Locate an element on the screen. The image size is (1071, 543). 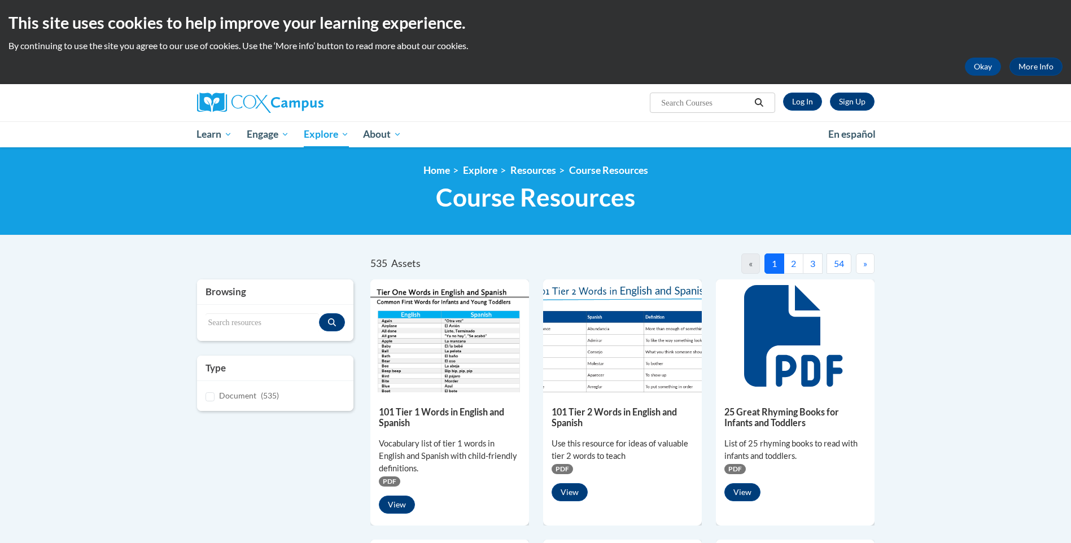
button: Okay is located at coordinates (983, 67).